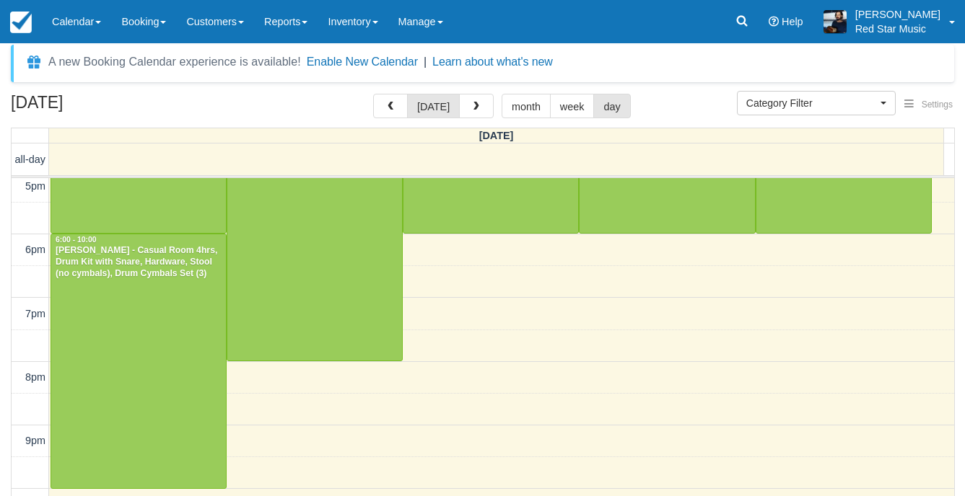  I want to click on p: Red Star Music, so click(898, 29).